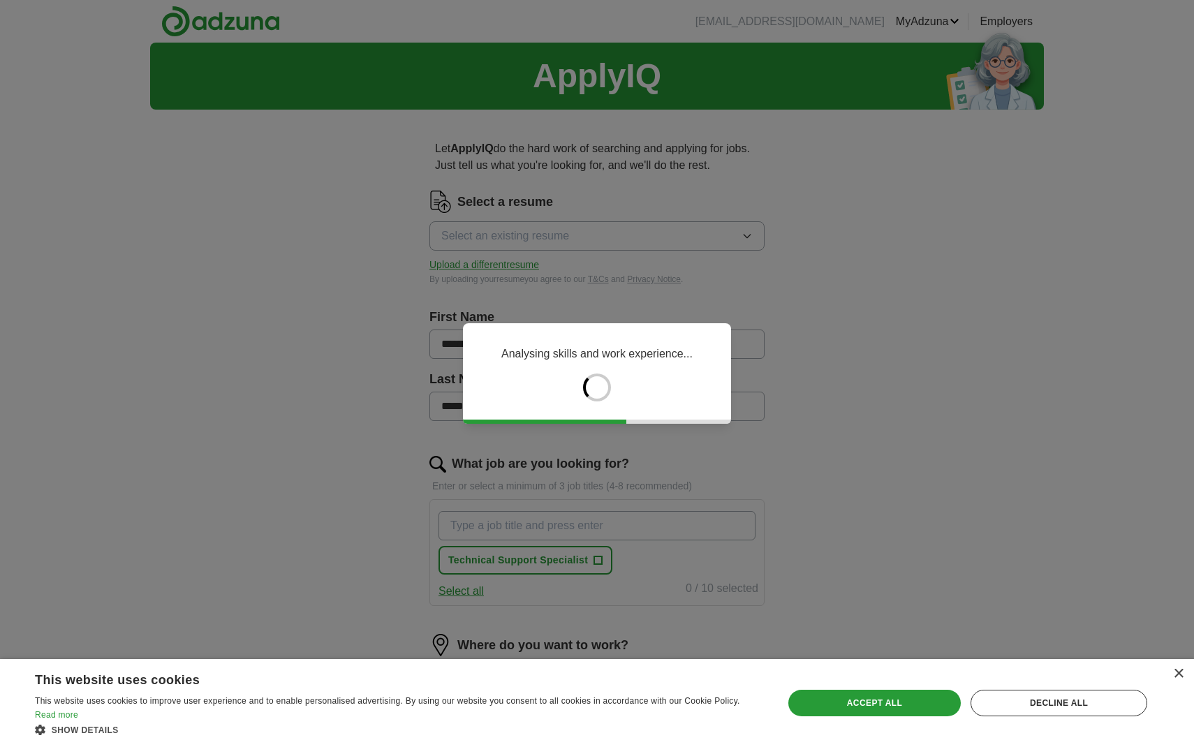  Describe the element at coordinates (381, 678) in the screenshot. I see `div: This website uses cookies` at that location.